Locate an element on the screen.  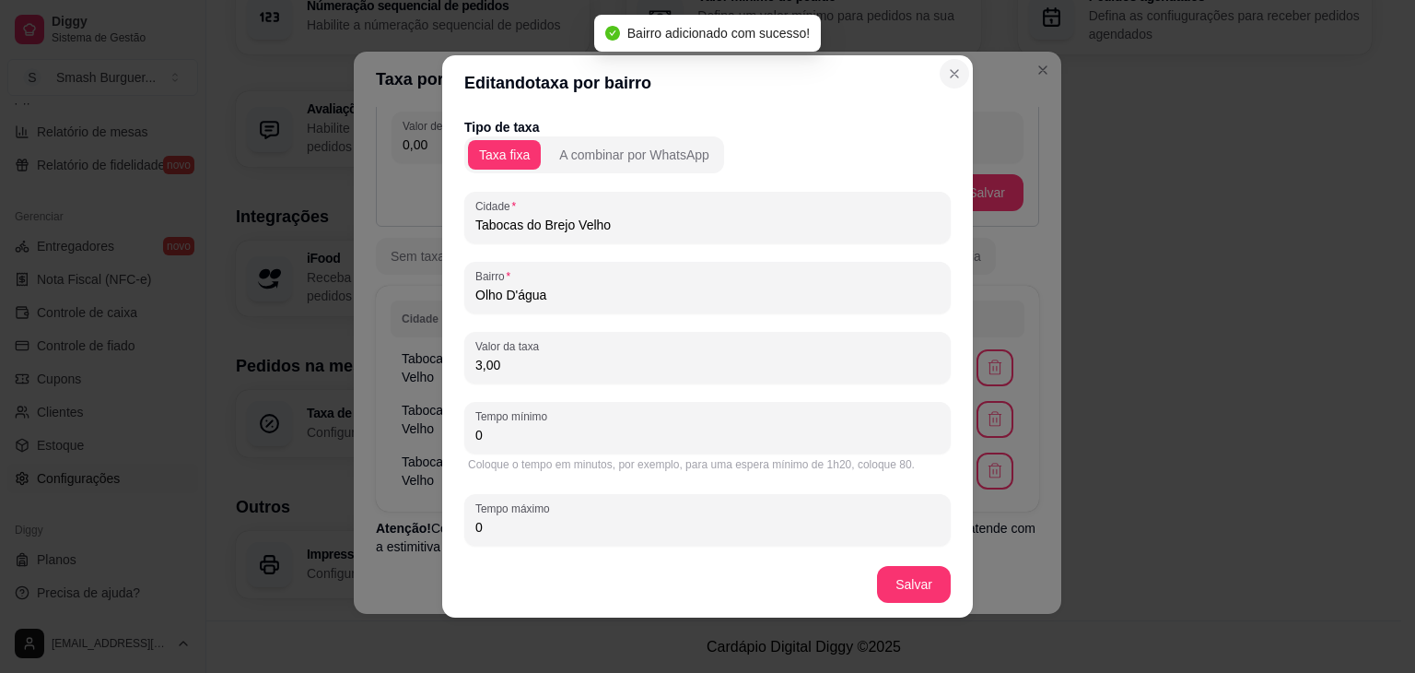
input: Bairro is located at coordinates (708, 295).